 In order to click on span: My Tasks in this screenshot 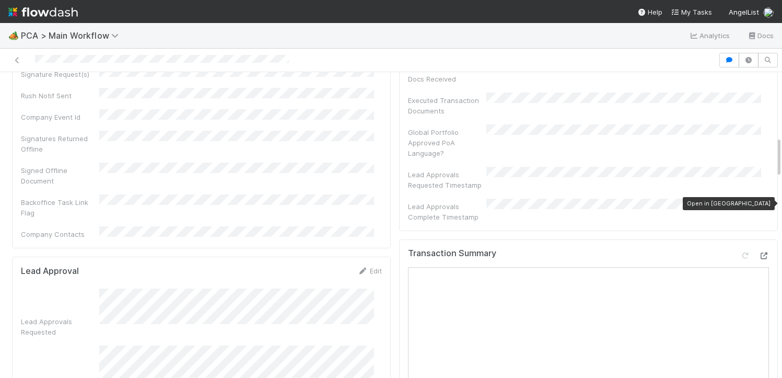, I will do `click(691, 12)`.